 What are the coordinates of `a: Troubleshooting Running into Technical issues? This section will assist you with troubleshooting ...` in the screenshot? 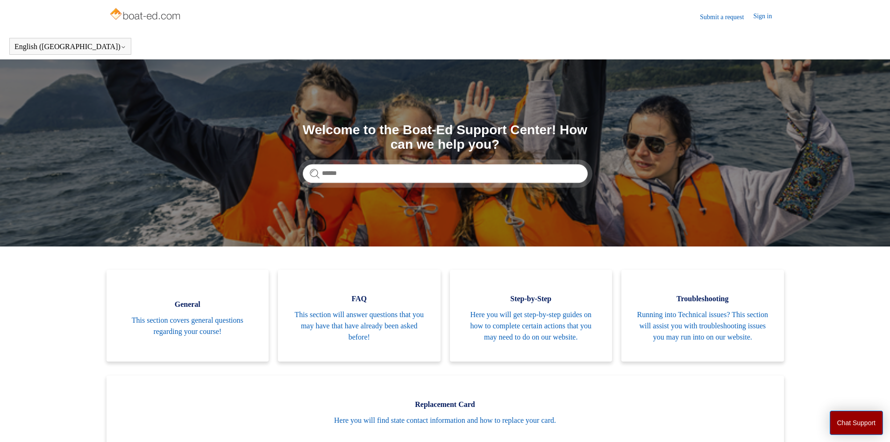 It's located at (703, 315).